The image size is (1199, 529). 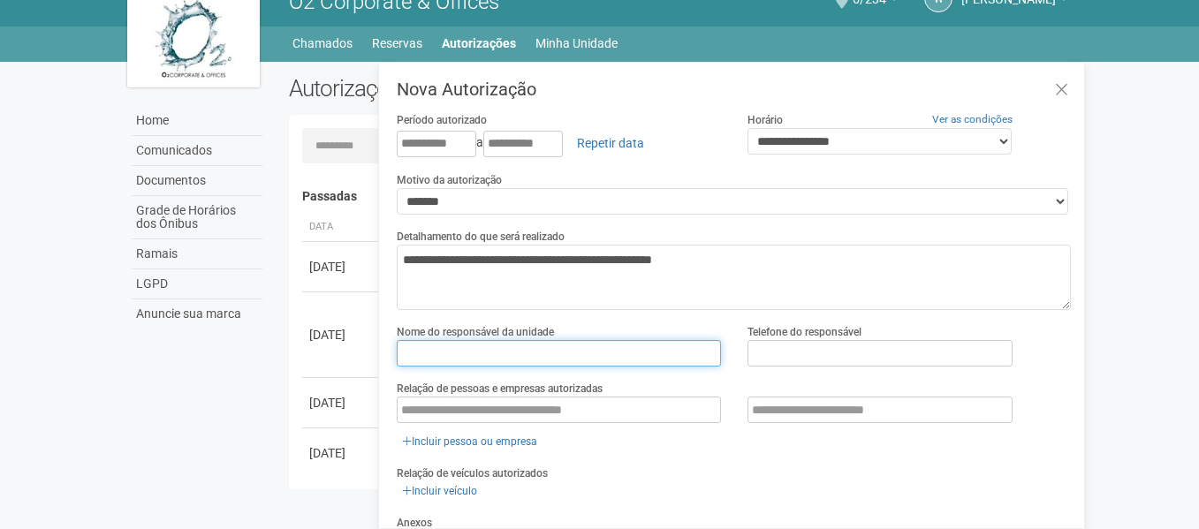 I want to click on label: Período autorizado, so click(x=442, y=120).